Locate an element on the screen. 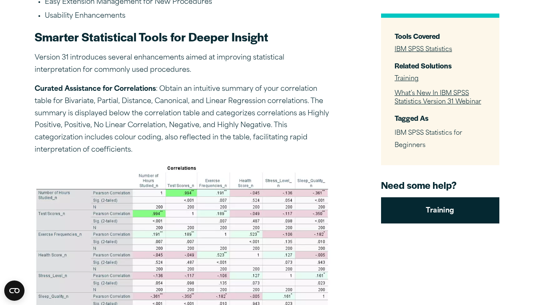 The width and height of the screenshot is (534, 305). span: IBM SPSS Statistics for Beginners is located at coordinates (428, 139).